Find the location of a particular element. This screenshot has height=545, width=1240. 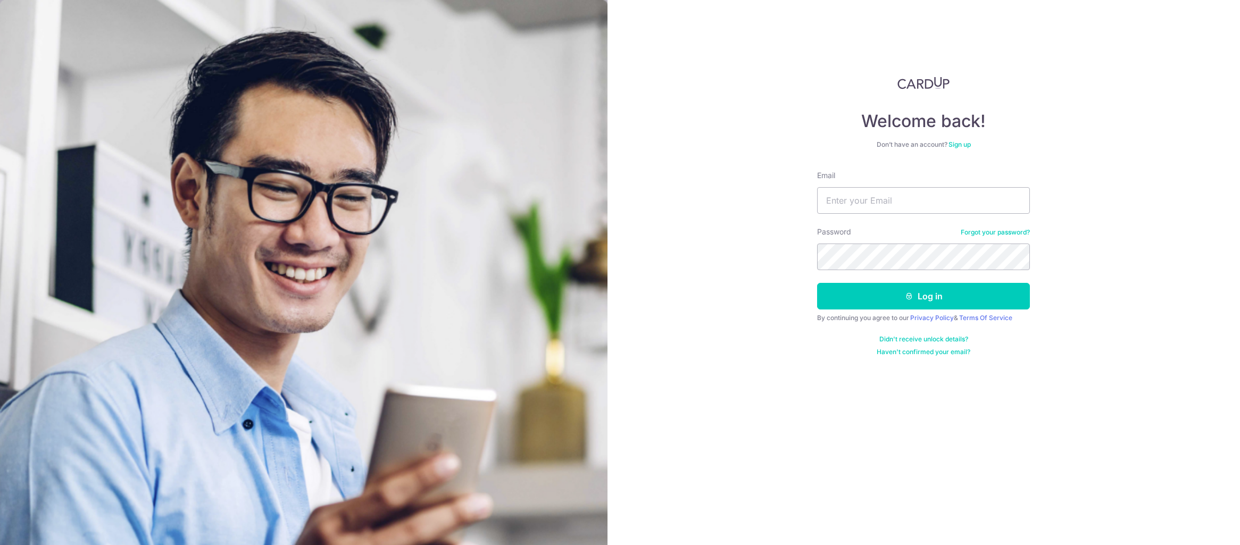

img: CardUp Logo is located at coordinates (924, 83).